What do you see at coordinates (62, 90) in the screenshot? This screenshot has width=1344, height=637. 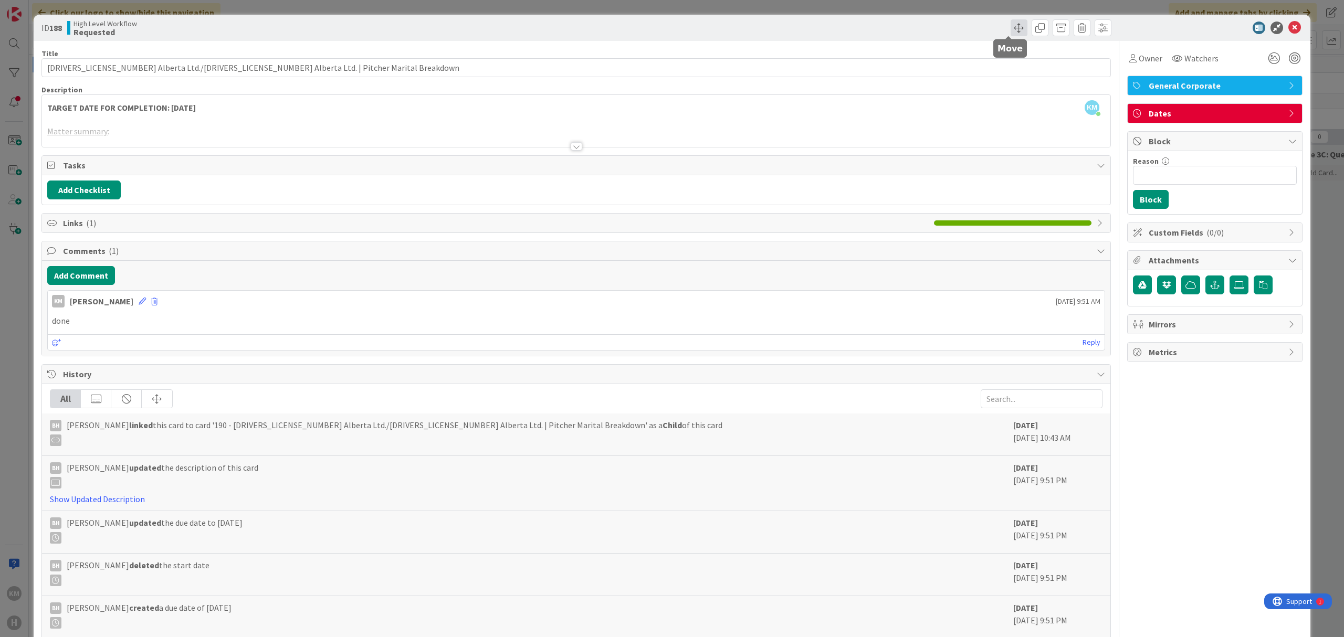 I see `span: Description` at bounding box center [62, 90].